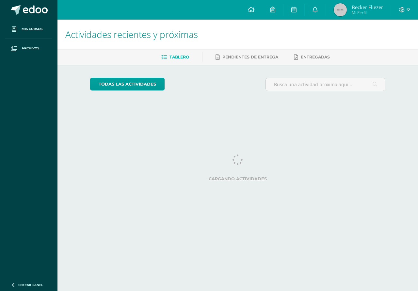  What do you see at coordinates (132, 34) in the screenshot?
I see `span: Actividades recientes y próximas` at bounding box center [132, 34].